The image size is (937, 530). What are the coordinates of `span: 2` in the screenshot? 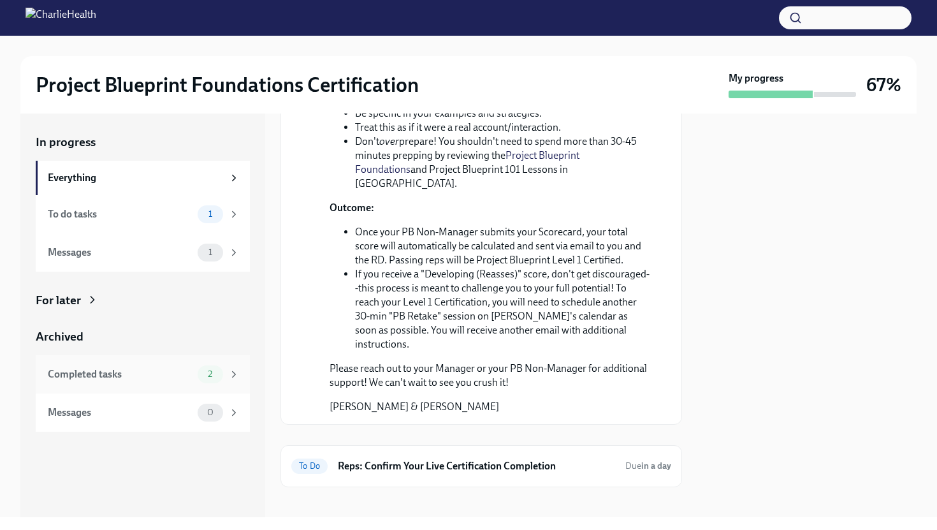 It's located at (210, 374).